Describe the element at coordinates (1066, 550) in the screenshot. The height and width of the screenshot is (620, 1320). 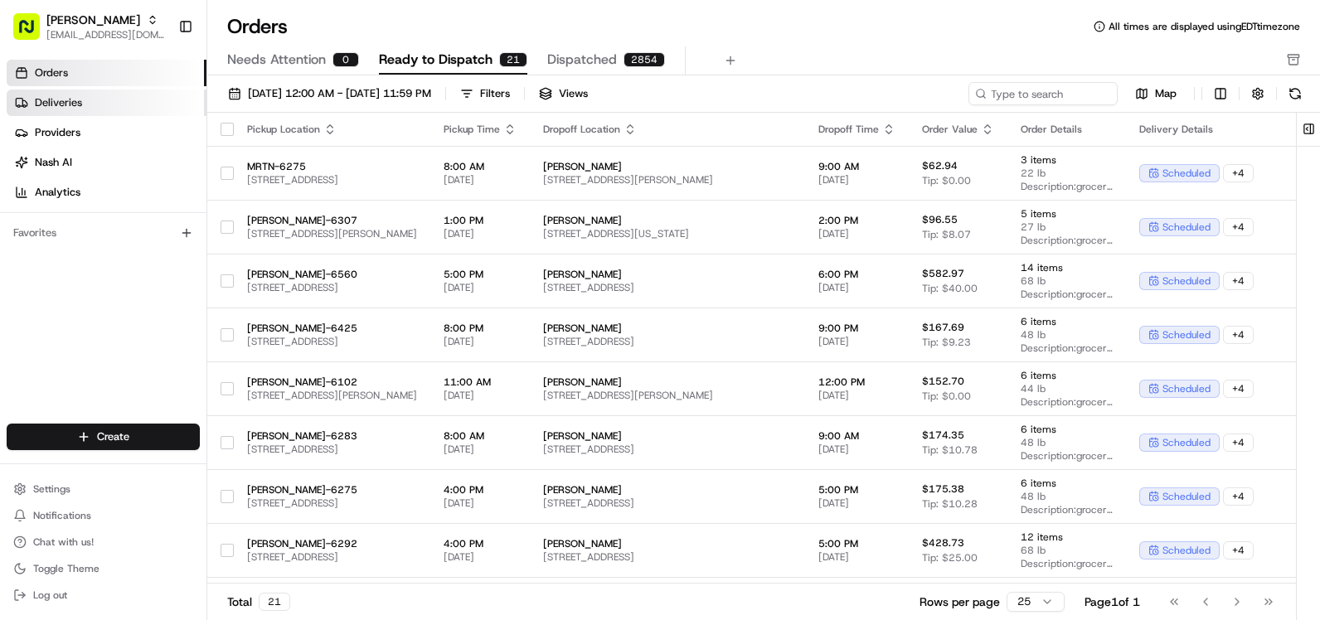
I see `span: 68 lb` at that location.